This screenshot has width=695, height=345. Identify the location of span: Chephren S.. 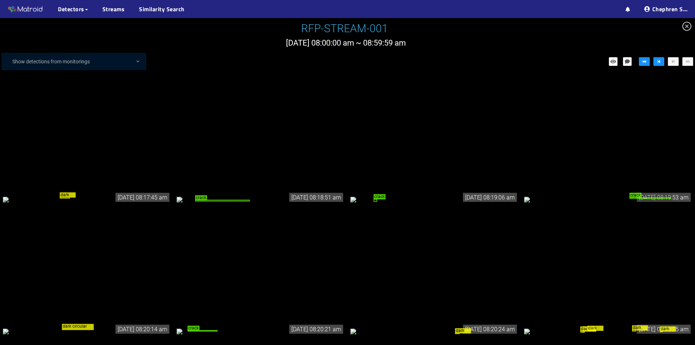
(669, 9).